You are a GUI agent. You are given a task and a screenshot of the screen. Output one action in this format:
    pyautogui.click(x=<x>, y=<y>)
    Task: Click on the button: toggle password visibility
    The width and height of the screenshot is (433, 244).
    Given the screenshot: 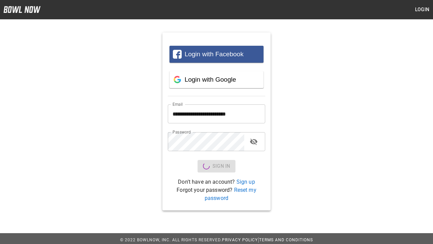 What is the action you would take?
    pyautogui.click(x=254, y=142)
    